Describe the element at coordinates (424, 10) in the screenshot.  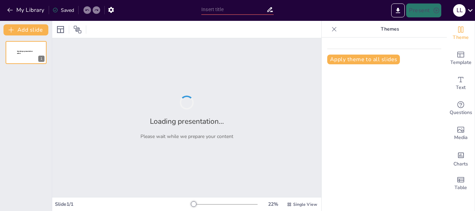
I see `button: Present` at that location.